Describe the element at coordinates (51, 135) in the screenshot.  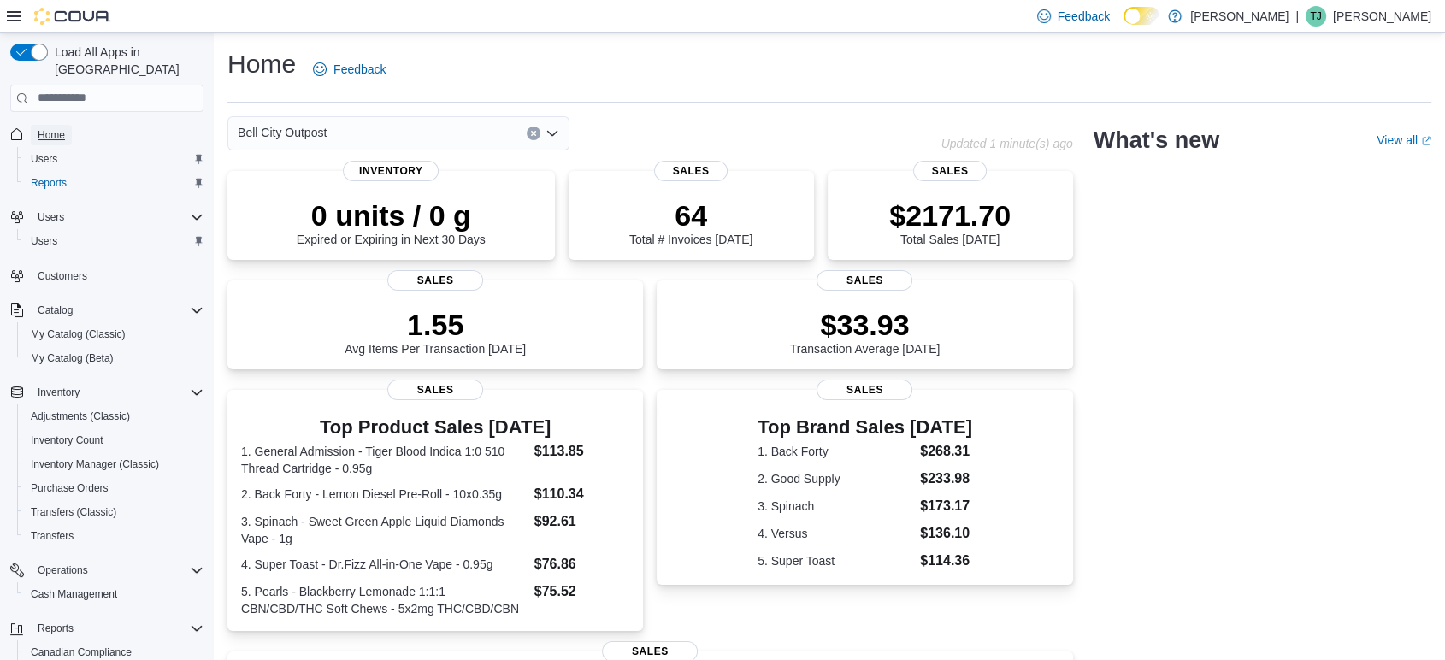
I see `span: Home` at that location.